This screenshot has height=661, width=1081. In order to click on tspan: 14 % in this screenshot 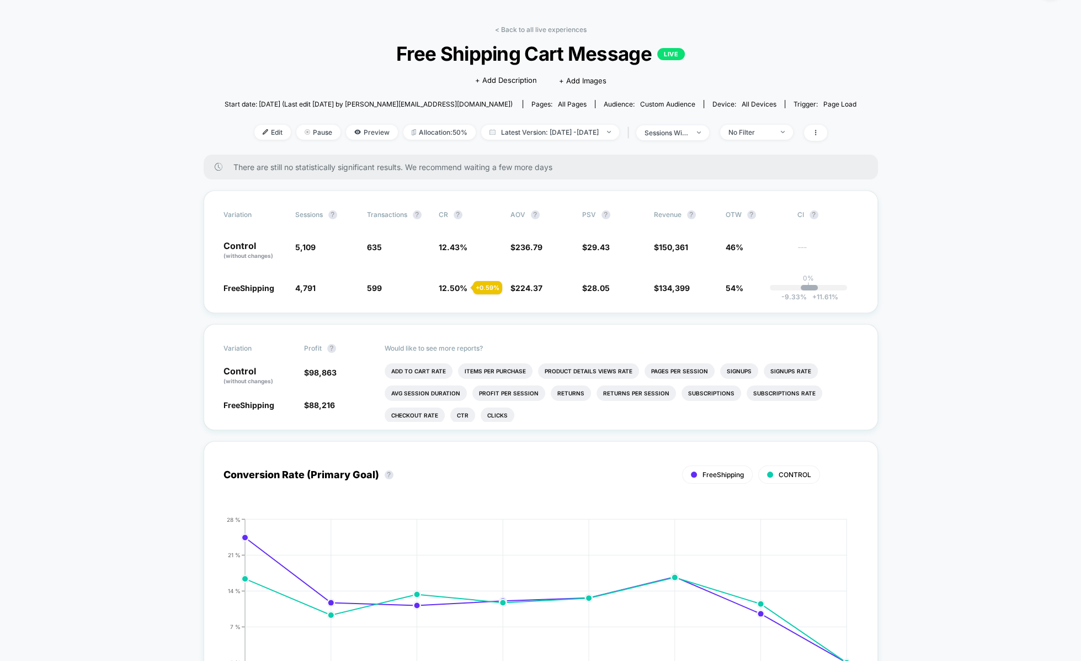, I will do `click(234, 590)`.